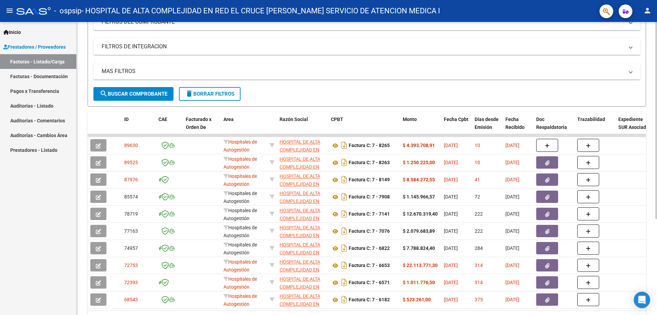  Describe the element at coordinates (210, 94) in the screenshot. I see `span: Borrar Filtros` at that location.